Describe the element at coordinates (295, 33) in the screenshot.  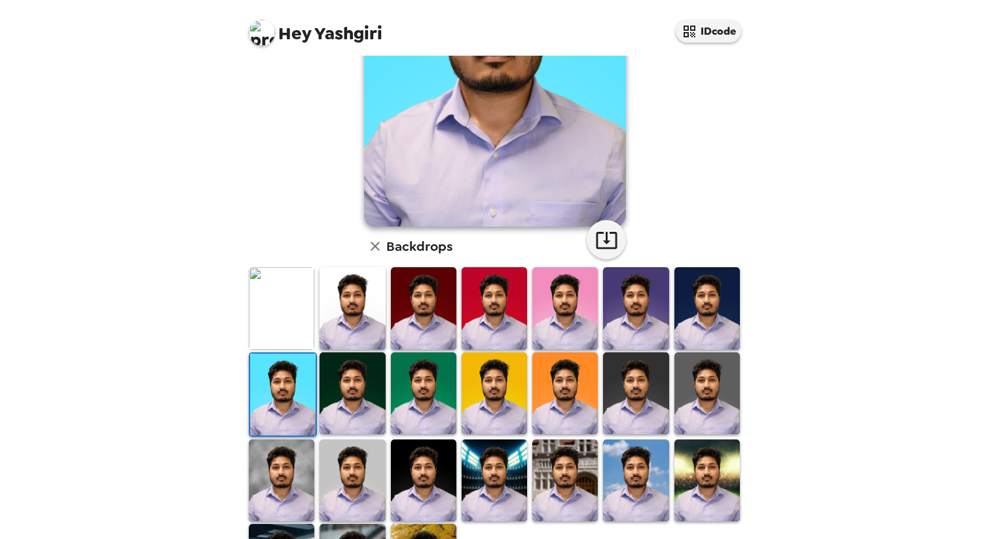
I see `span: Hey` at that location.